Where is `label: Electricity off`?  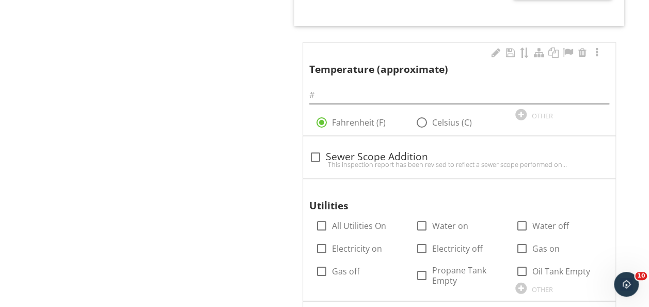 label: Electricity off is located at coordinates (458, 248).